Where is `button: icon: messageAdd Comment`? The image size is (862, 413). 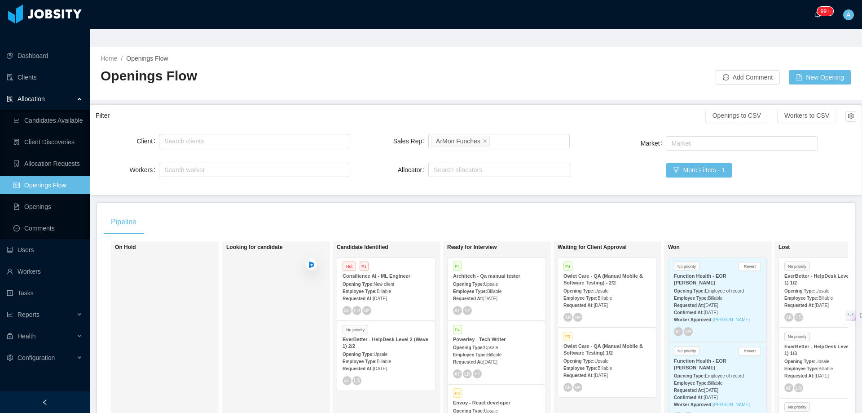 button: icon: messageAdd Comment is located at coordinates (748, 77).